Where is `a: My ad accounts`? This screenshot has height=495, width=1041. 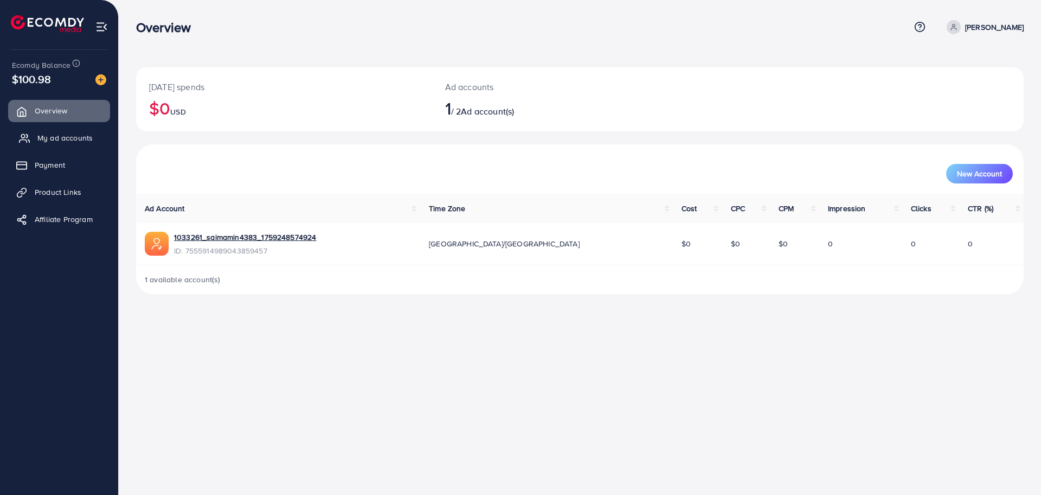
a: My ad accounts is located at coordinates (59, 138).